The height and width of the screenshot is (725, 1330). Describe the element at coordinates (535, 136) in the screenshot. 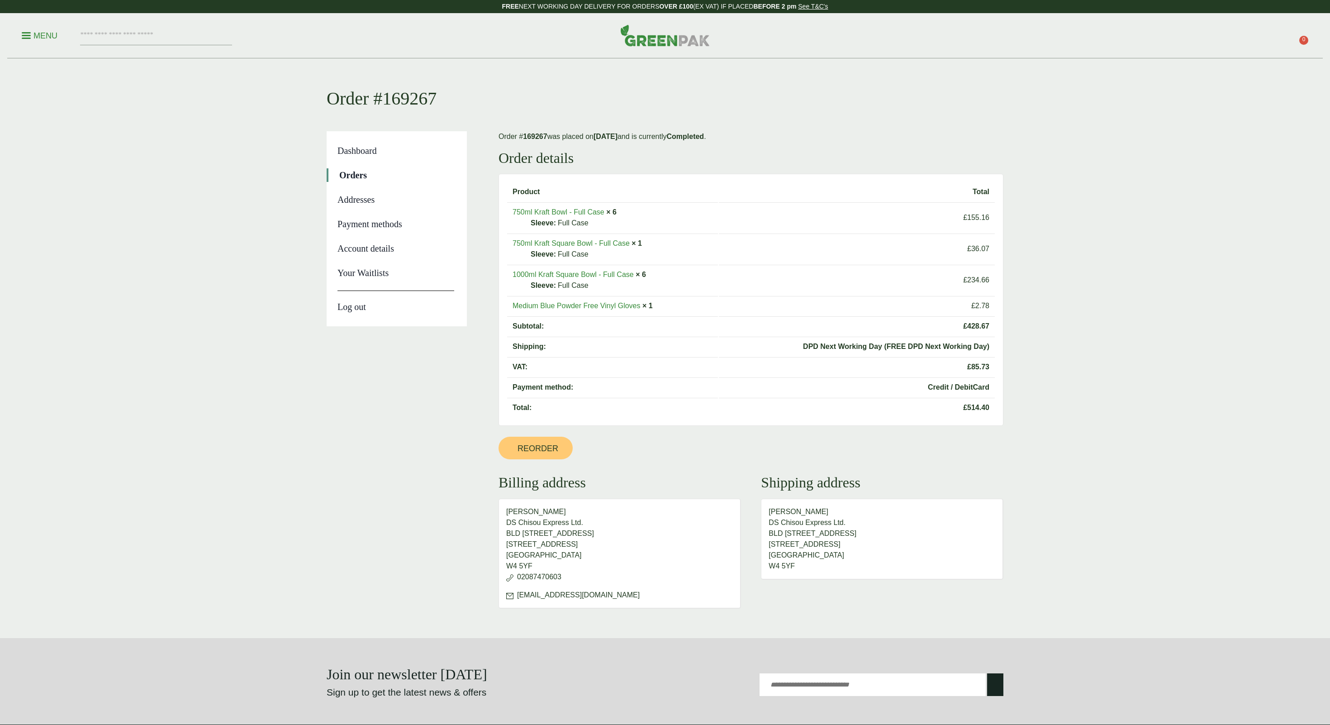

I see `mark: 169267` at that location.